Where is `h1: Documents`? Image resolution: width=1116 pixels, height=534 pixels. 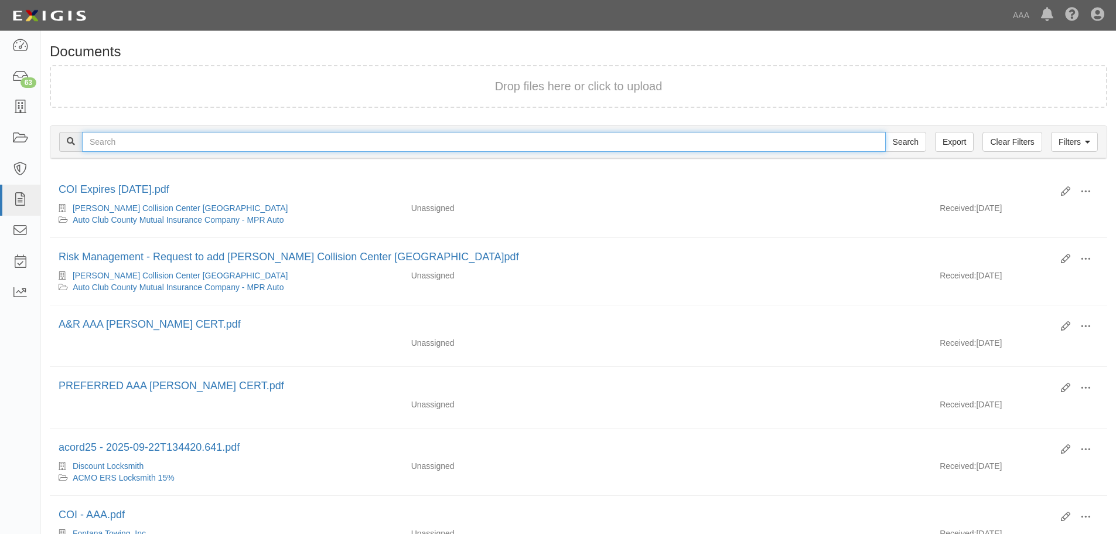
h1: Documents is located at coordinates (578, 52).